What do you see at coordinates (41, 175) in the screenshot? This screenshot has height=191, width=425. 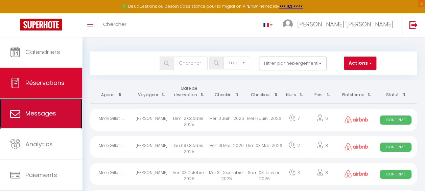 I see `span: Paiements` at bounding box center [41, 175].